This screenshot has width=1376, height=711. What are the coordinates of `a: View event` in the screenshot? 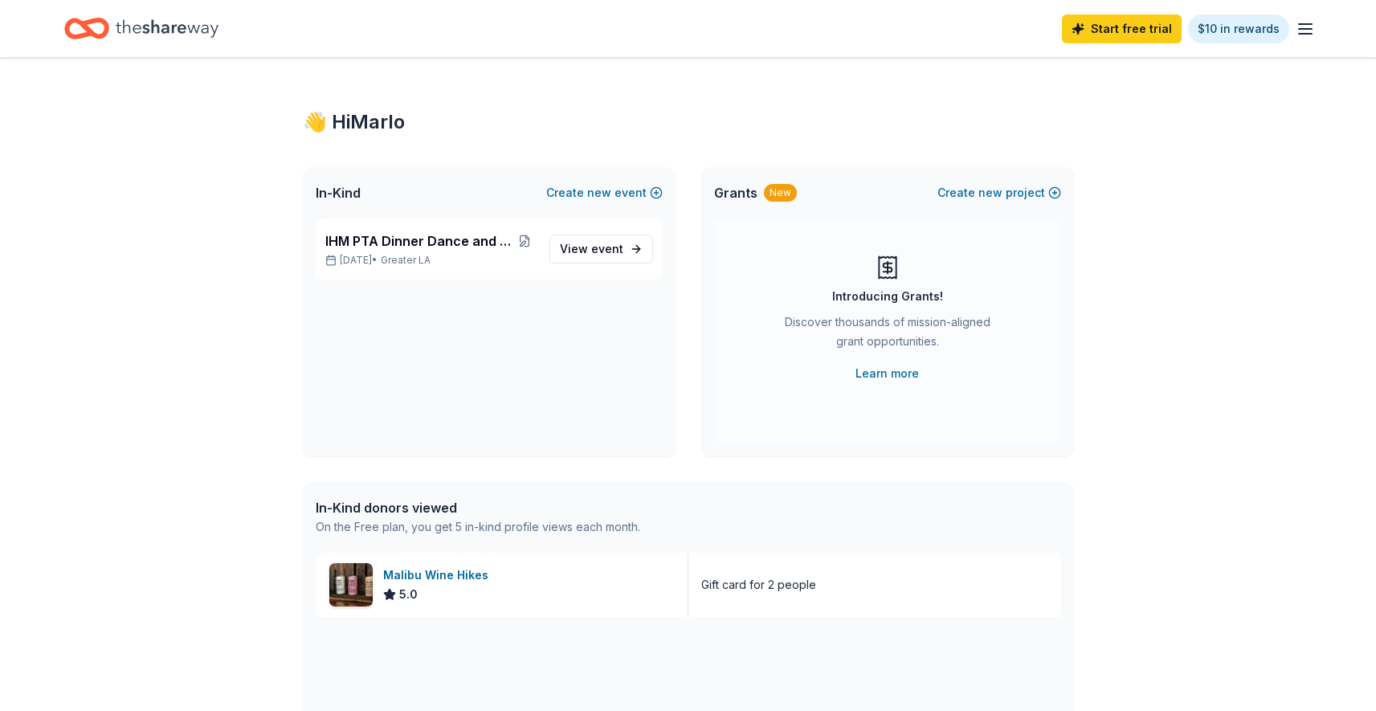 It's located at (601, 249).